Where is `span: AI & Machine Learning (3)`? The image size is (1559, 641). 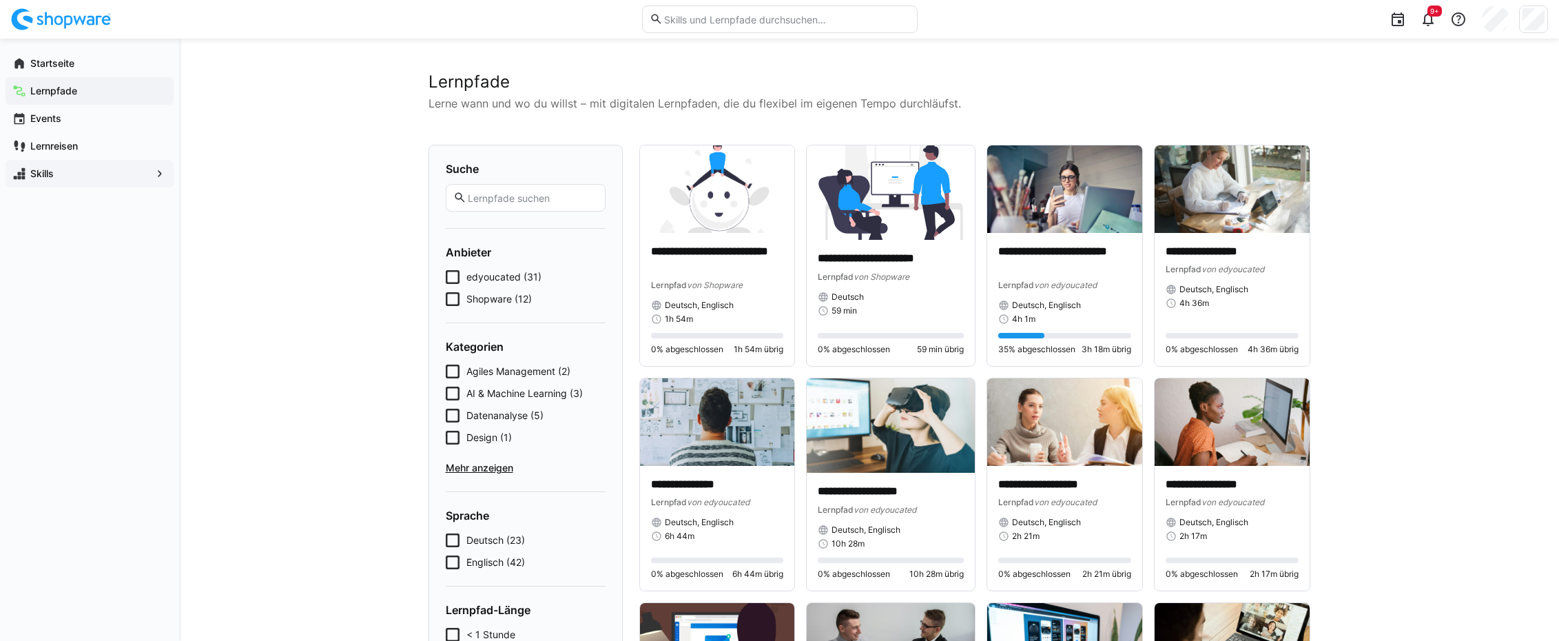 span: AI & Machine Learning (3) is located at coordinates (524, 393).